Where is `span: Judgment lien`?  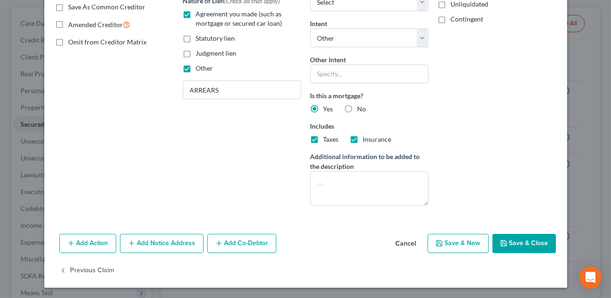 span: Judgment lien is located at coordinates (216, 53).